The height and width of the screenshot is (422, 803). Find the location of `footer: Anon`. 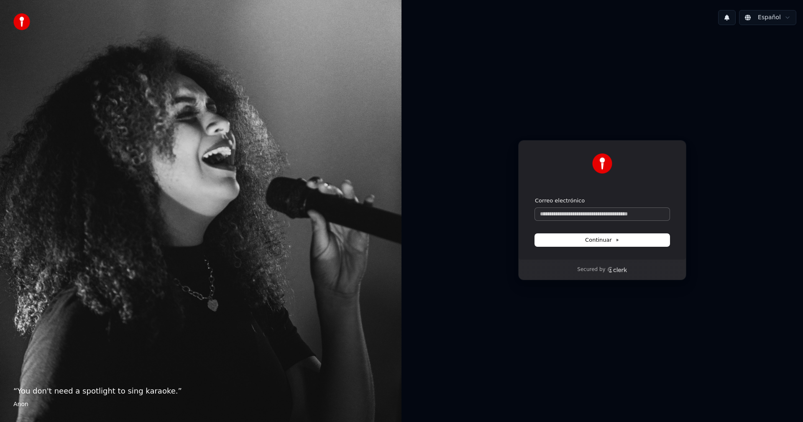

footer: Anon is located at coordinates (201, 404).